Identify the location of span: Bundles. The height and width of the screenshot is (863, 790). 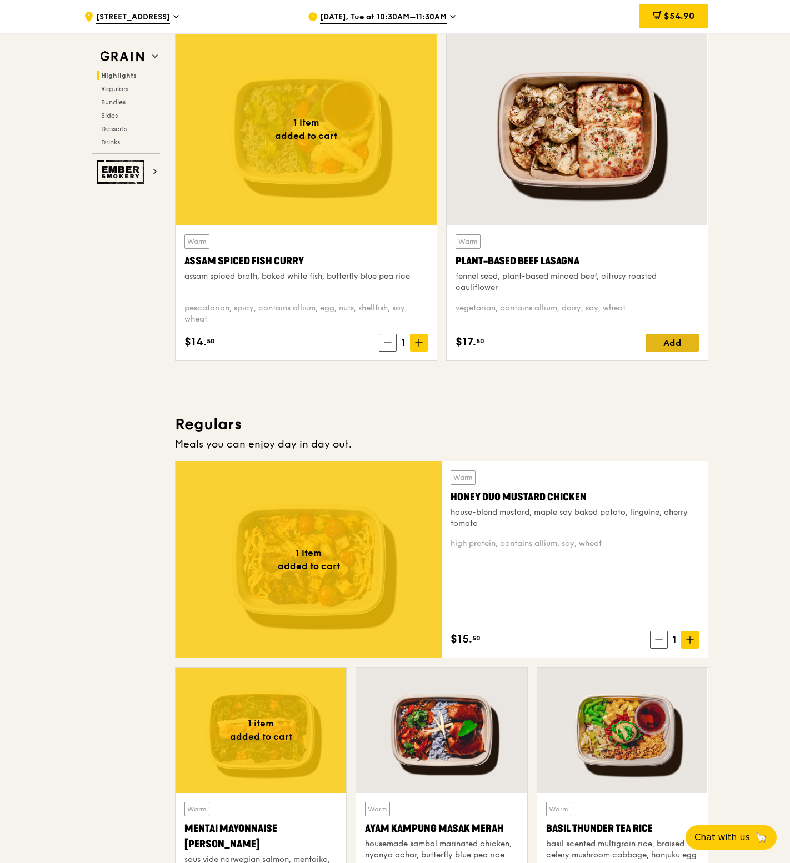
(113, 102).